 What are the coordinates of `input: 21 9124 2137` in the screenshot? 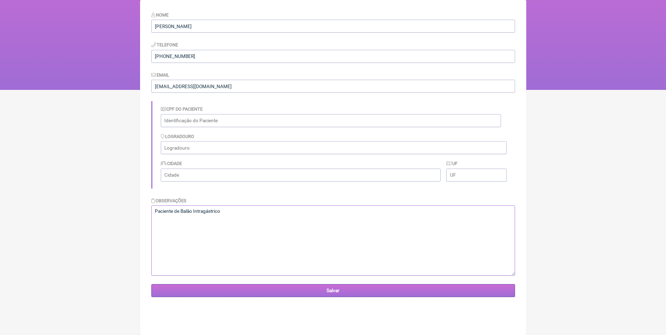 It's located at (333, 56).